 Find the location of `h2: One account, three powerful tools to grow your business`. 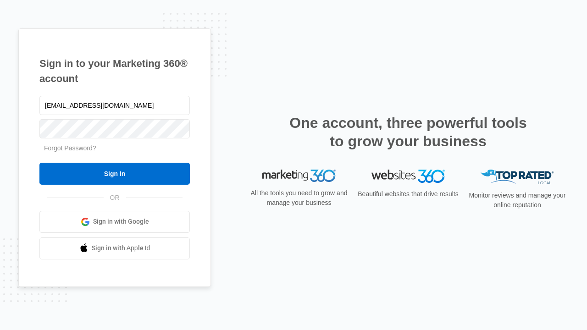

h2: One account, three powerful tools to grow your business is located at coordinates (408, 132).